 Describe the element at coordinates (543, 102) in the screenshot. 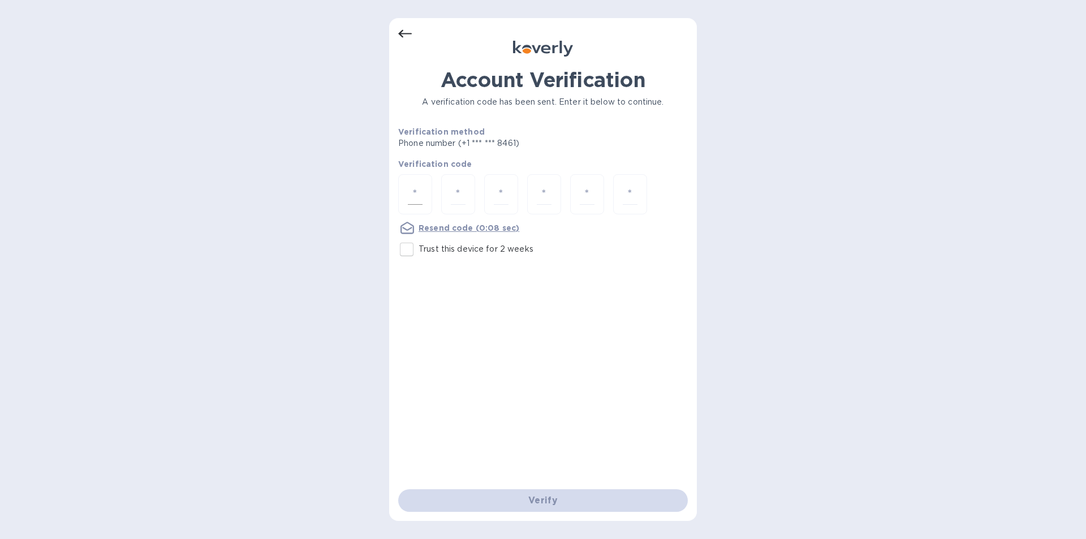

I see `p: A verification code has been sent. Enter it below to continue.` at that location.